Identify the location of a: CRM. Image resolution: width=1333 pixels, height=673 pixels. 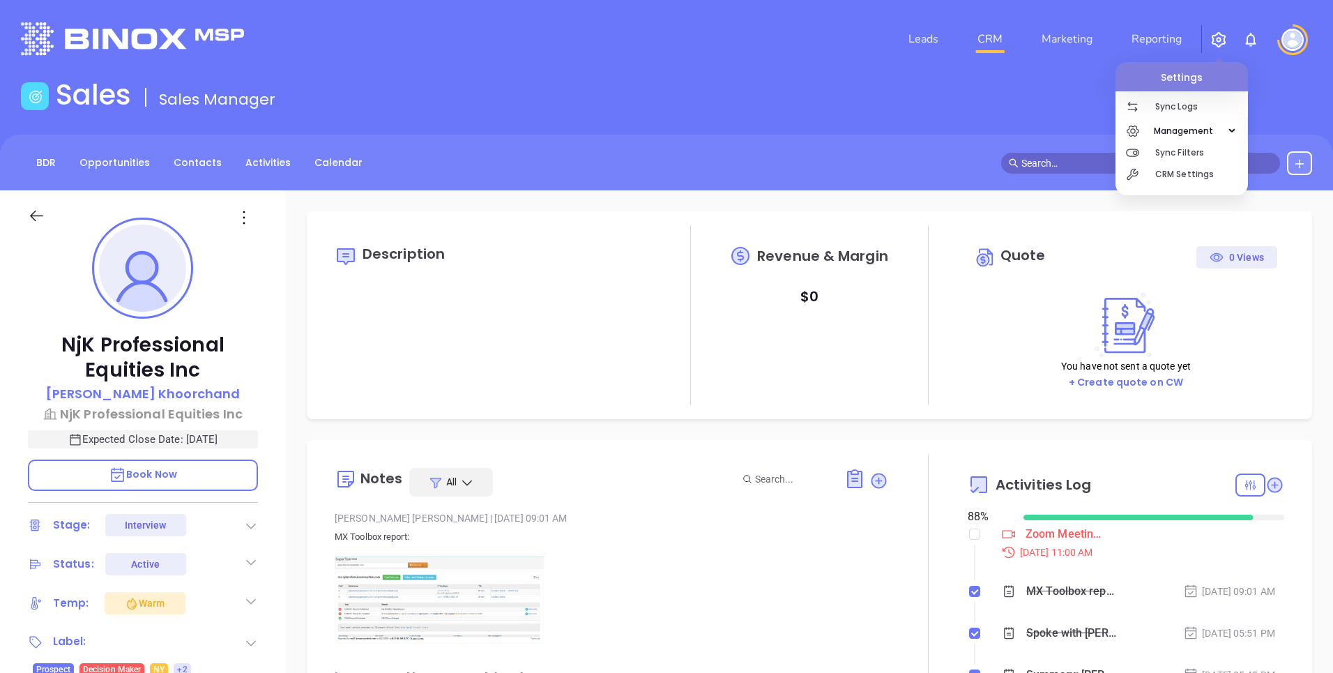
(990, 39).